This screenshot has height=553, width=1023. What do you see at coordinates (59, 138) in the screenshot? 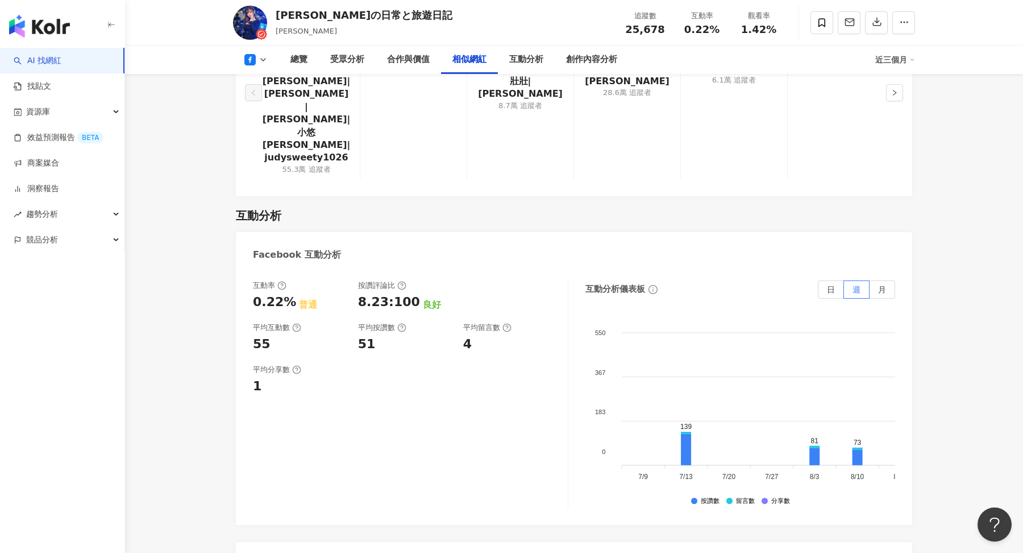
I see `a: 效益預測報告BETA` at bounding box center [59, 138].